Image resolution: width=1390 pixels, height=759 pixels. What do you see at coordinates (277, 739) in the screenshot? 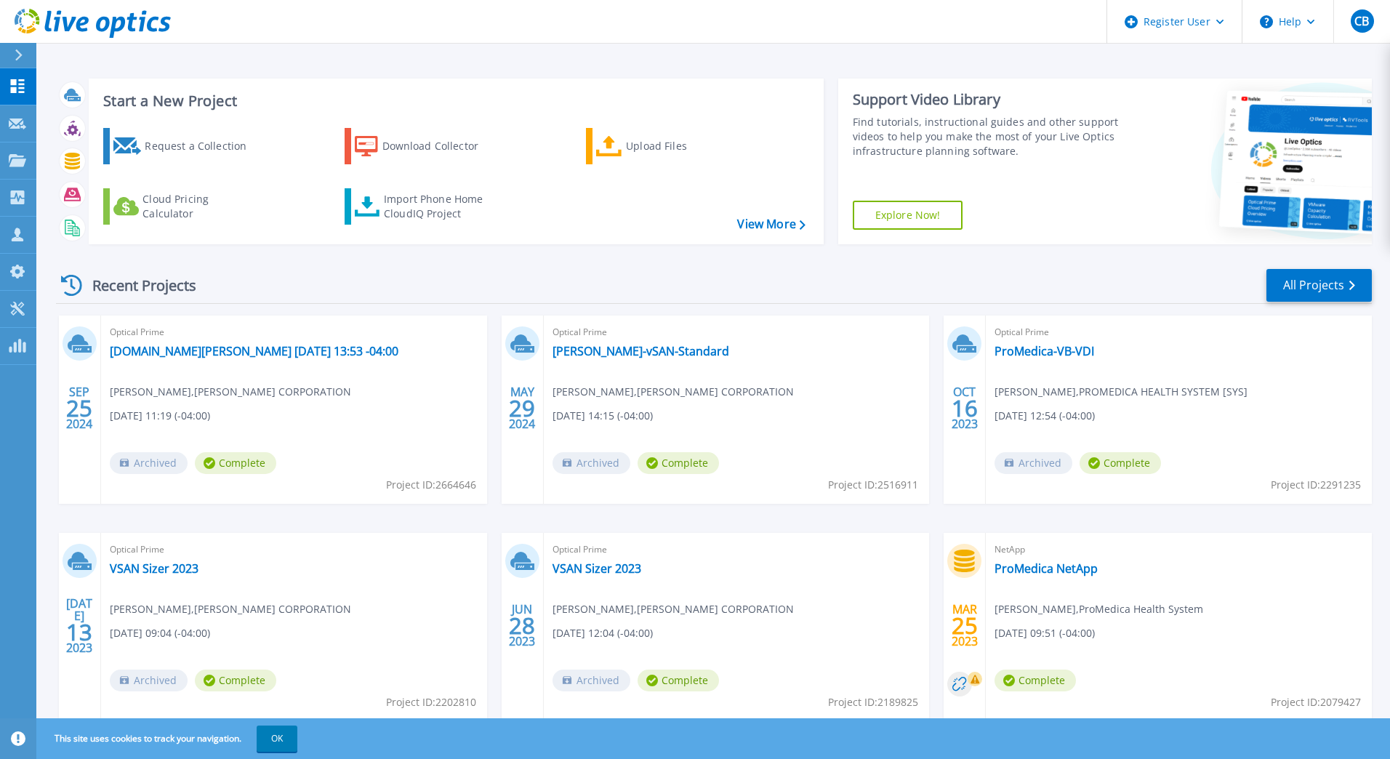
I see `button: OK` at bounding box center [277, 739].